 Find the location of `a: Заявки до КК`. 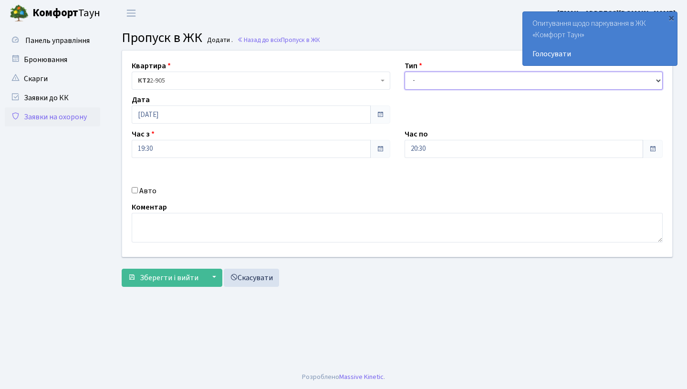

a: Заявки до КК is located at coordinates (52, 98).